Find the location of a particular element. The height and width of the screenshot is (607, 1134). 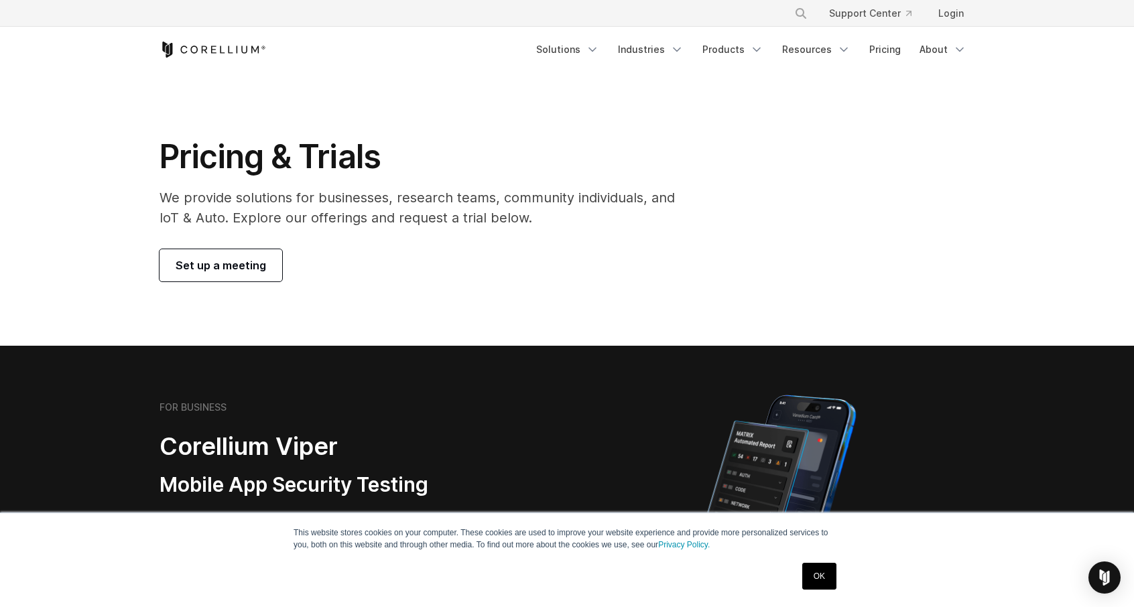

a: Login is located at coordinates (951, 13).